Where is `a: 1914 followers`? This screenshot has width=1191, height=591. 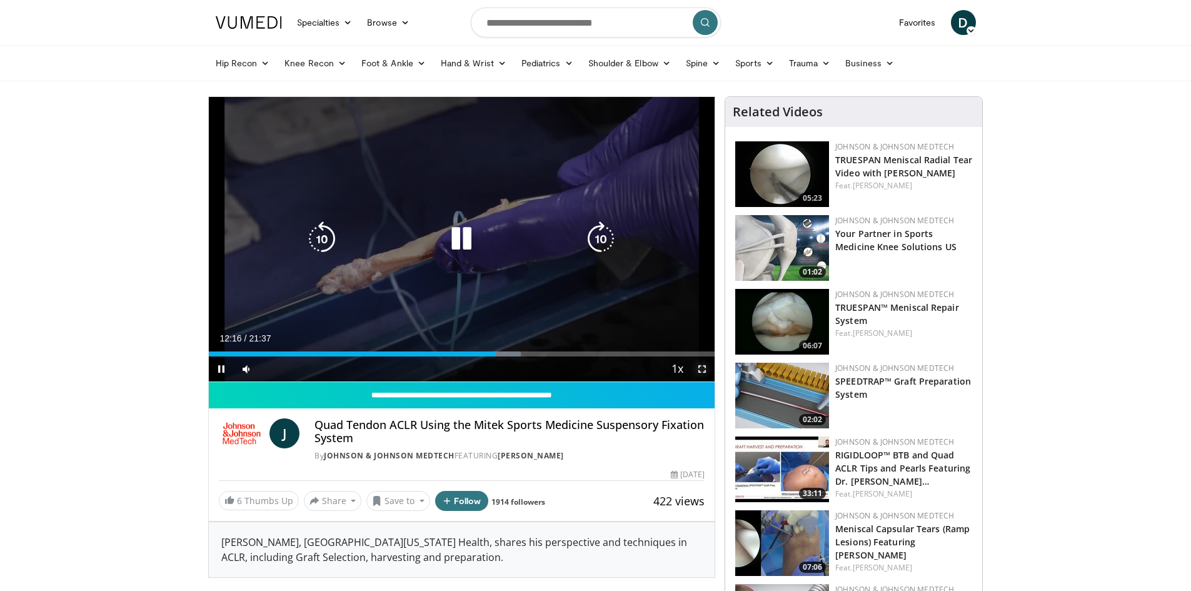 a: 1914 followers is located at coordinates (518, 502).